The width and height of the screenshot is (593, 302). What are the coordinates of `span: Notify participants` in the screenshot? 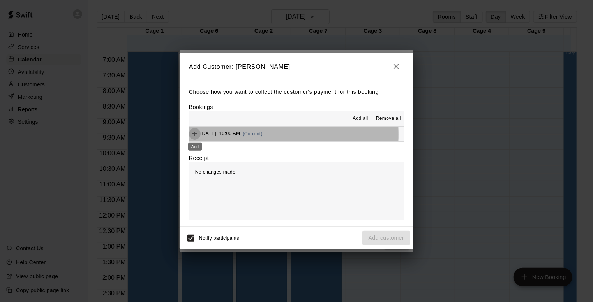 It's located at (219, 238).